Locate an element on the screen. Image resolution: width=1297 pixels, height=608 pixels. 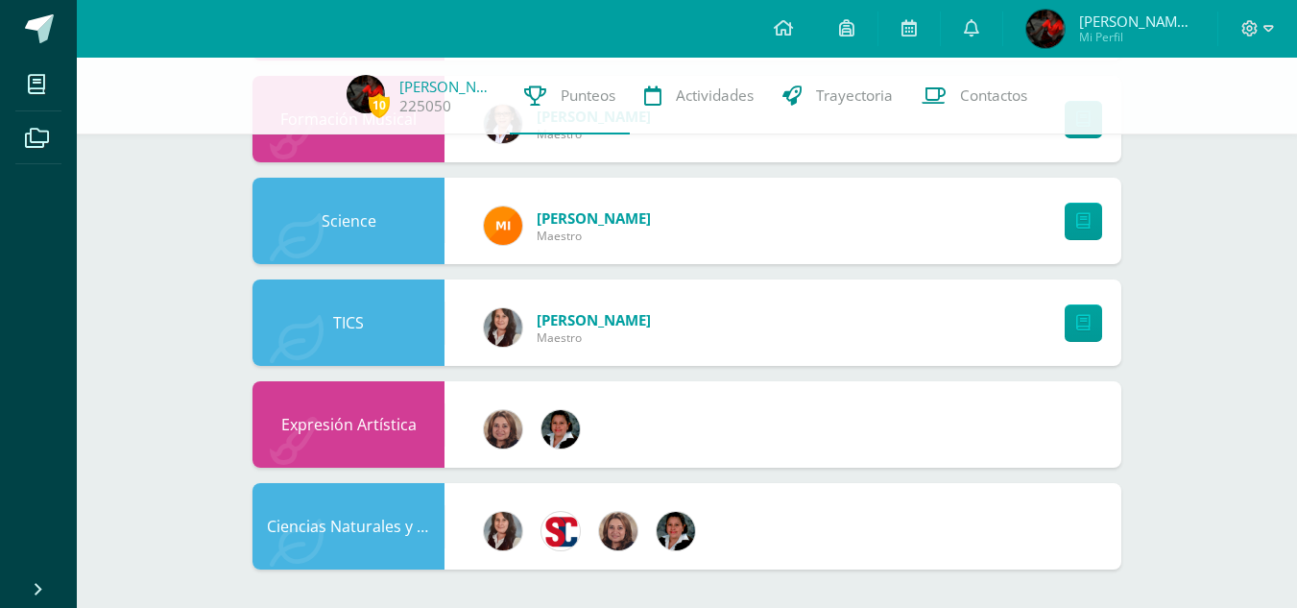
div: Expresión Artística is located at coordinates (348, 424).